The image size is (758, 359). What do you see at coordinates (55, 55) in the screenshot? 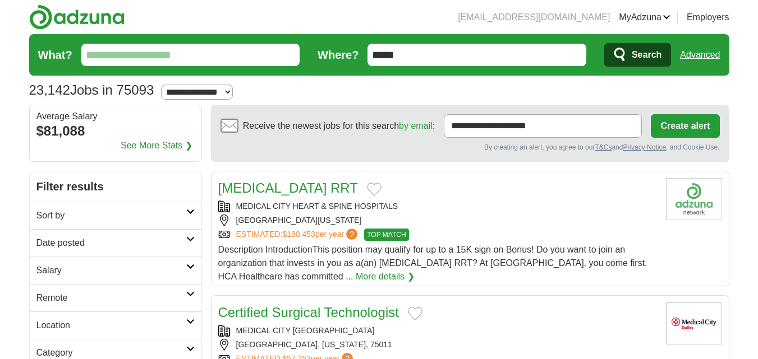
I see `label: What?` at bounding box center [55, 55].